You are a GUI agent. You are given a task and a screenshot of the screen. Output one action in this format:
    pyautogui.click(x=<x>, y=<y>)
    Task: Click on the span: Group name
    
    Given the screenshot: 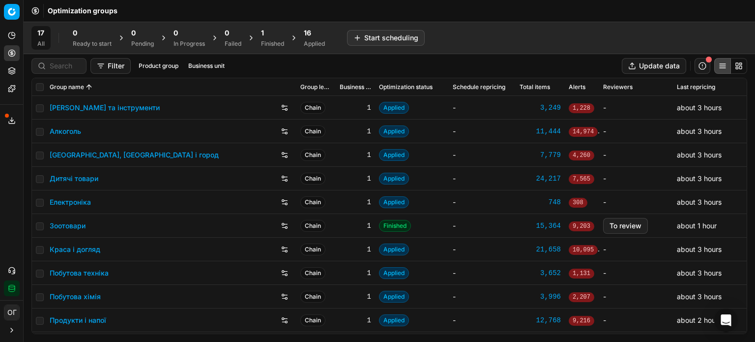 What is the action you would take?
    pyautogui.click(x=67, y=87)
    